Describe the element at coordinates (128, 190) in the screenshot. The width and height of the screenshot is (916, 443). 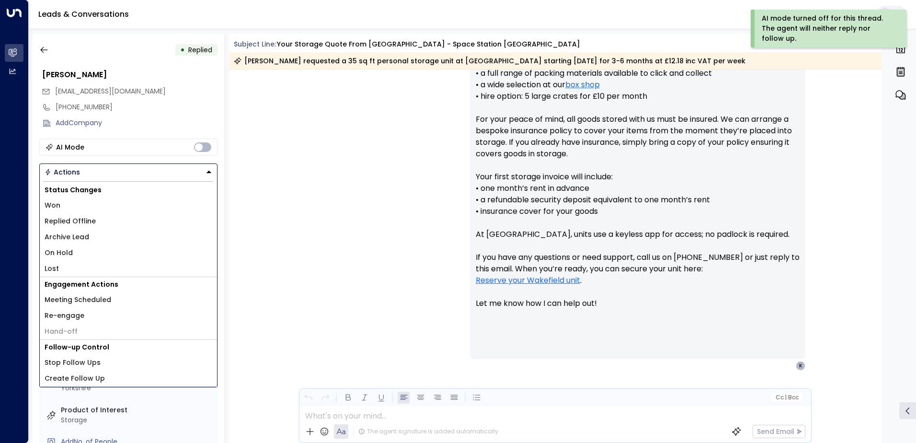
I see `h1: Status Changes` at that location.